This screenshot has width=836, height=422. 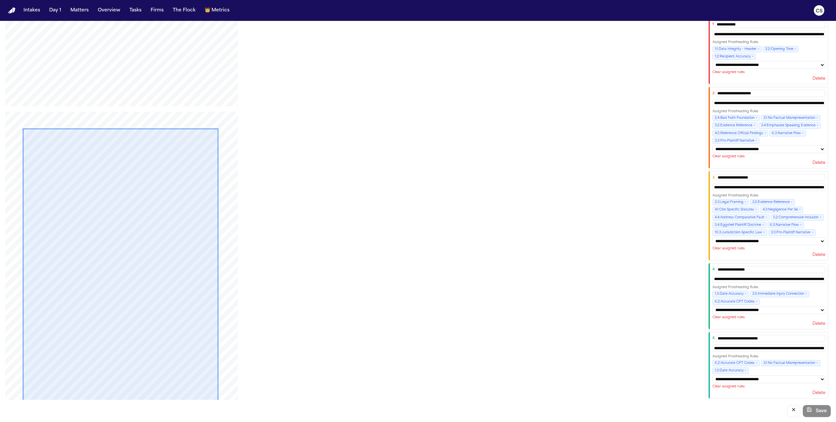 What do you see at coordinates (795, 49) in the screenshot?
I see `button: Remove Opening Tone` at bounding box center [795, 49].